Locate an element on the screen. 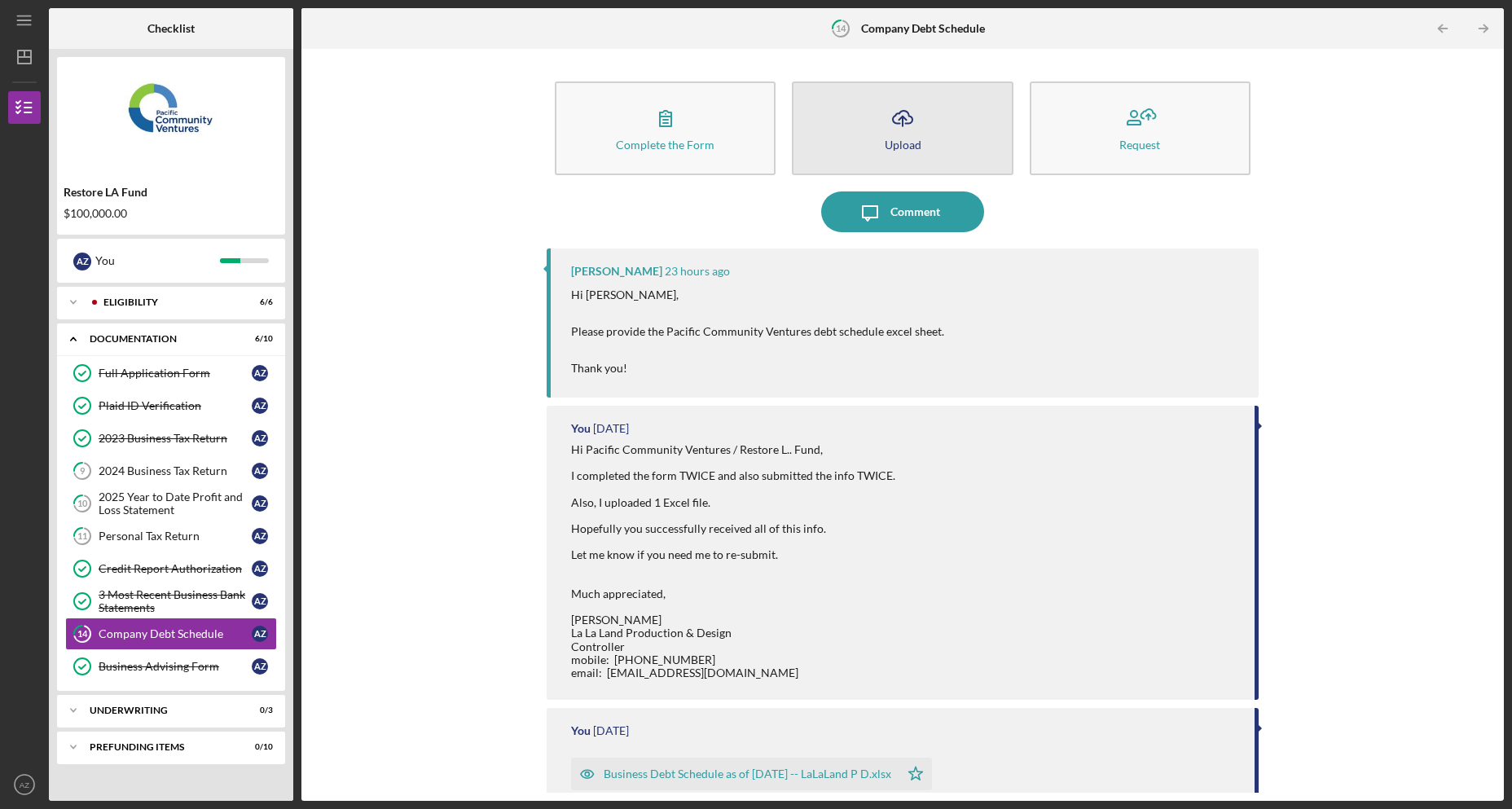 This screenshot has width=1512, height=809. a: Credit Report AuthorizationAZ is located at coordinates (171, 568).